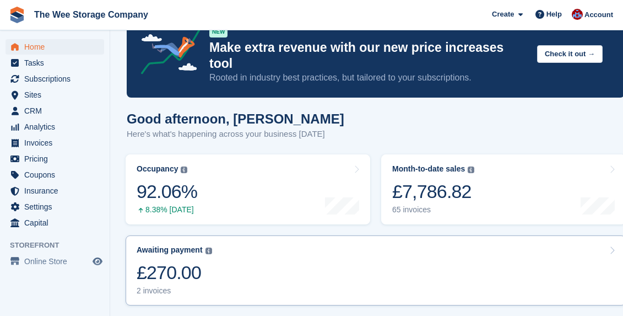 This screenshot has height=316, width=623. Describe the element at coordinates (57, 47) in the screenshot. I see `span: Home` at that location.